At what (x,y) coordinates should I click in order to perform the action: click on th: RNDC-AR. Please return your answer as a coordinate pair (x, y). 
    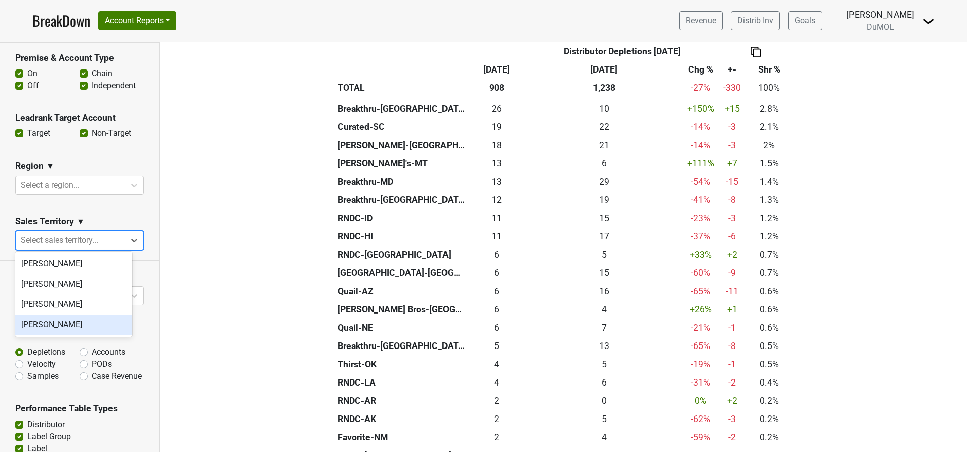
    Looking at the image, I should click on (401, 400).